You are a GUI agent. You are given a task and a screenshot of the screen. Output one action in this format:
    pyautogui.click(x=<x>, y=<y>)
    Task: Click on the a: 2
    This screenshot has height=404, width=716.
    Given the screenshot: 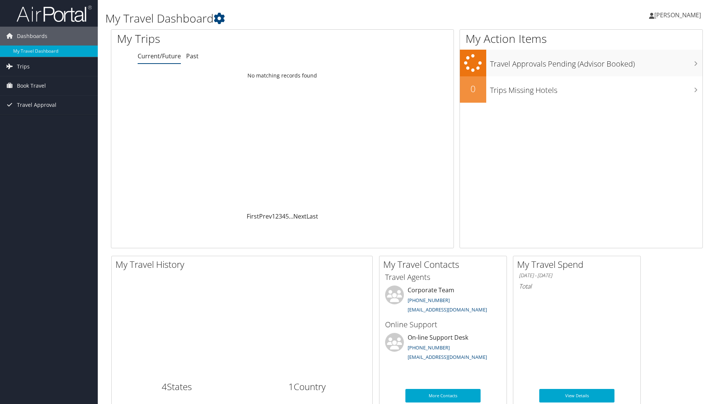 What is the action you would take?
    pyautogui.click(x=277, y=216)
    